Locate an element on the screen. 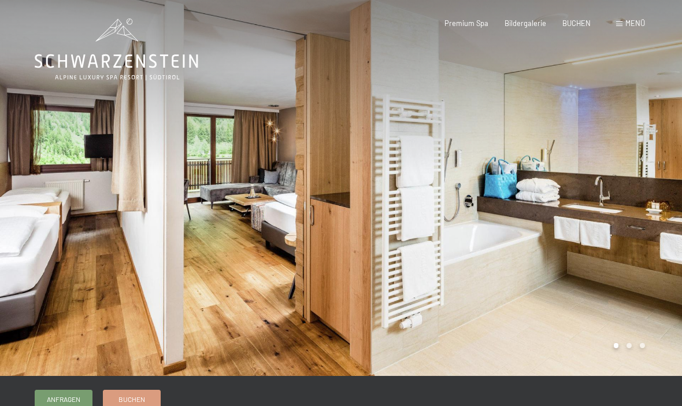 This screenshot has height=406, width=682. span: Menü is located at coordinates (635, 23).